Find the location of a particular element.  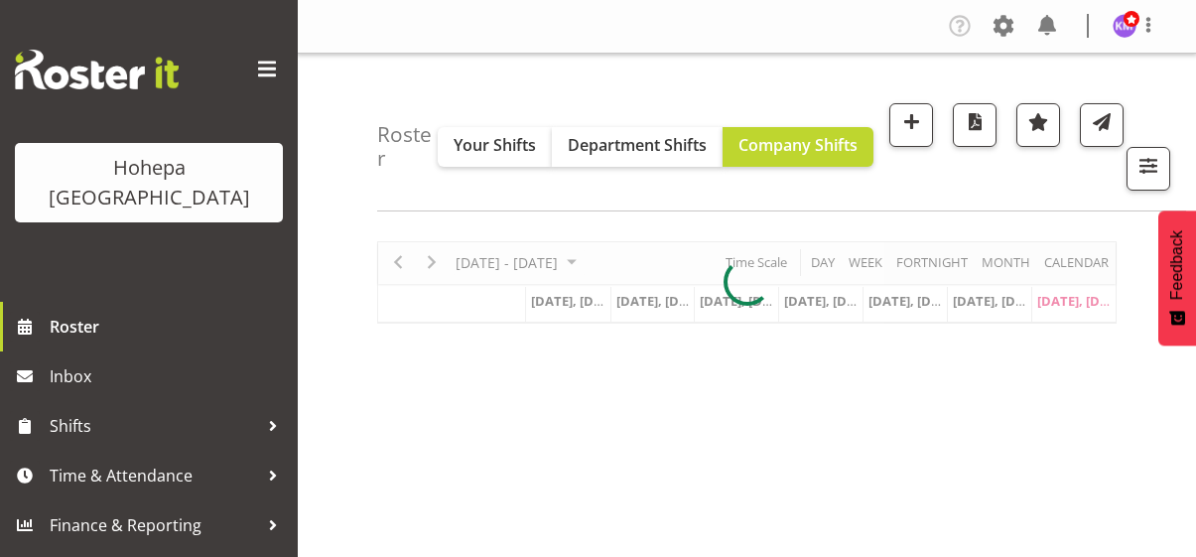

h4: Roster is located at coordinates (407, 146).